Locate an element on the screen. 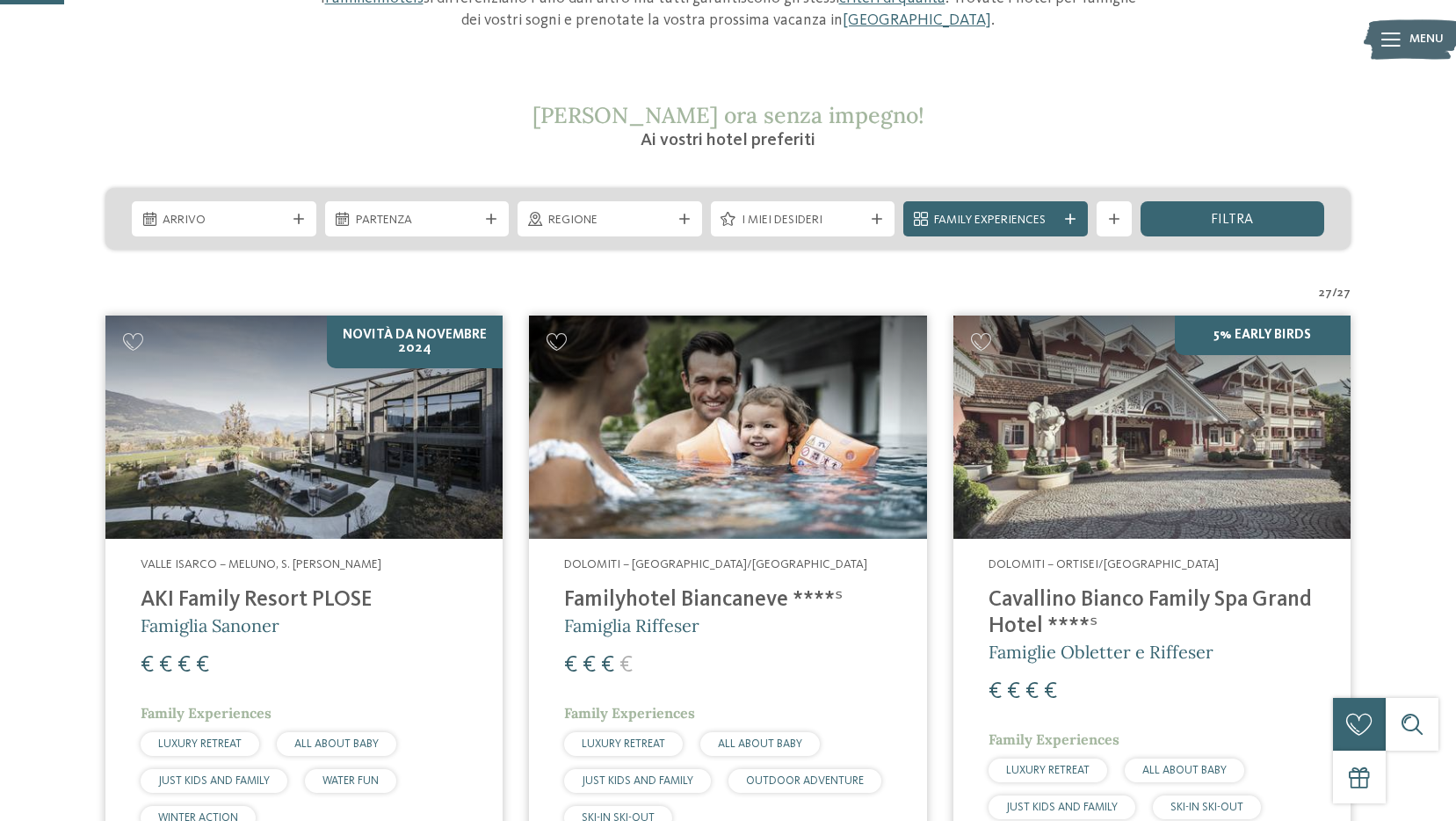 This screenshot has width=1456, height=821. span: Partenza is located at coordinates (417, 220).